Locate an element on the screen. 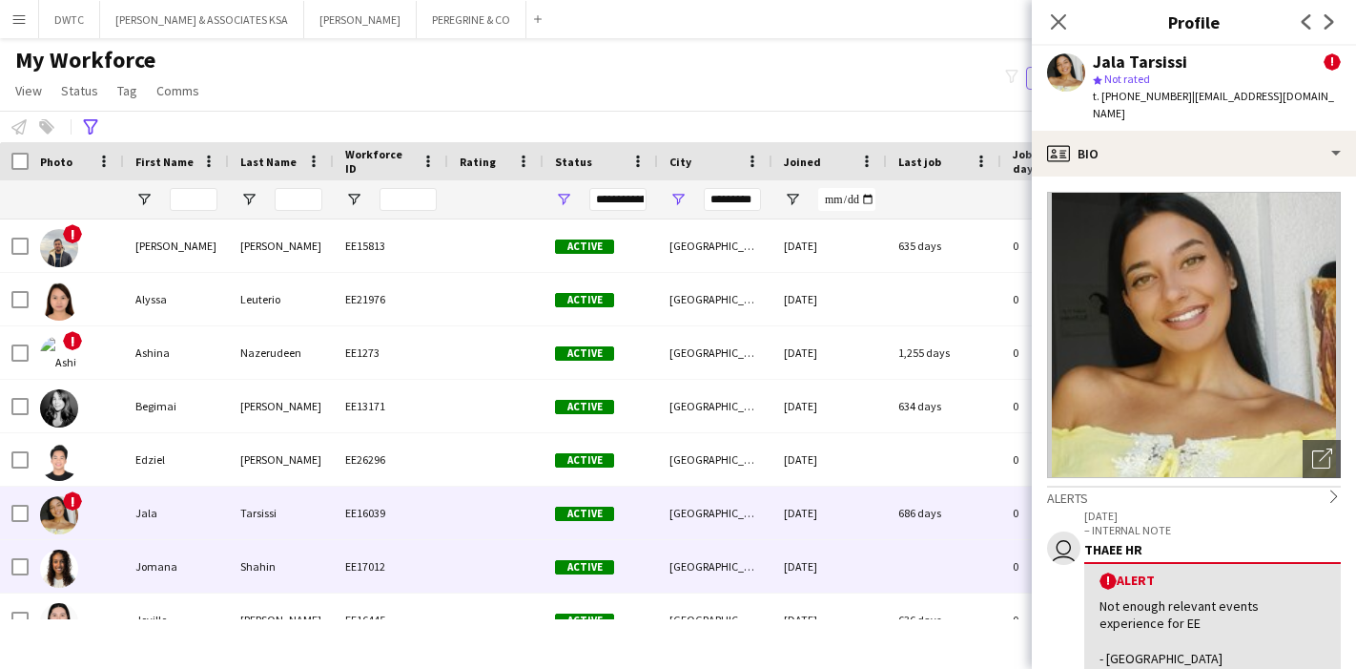  div: EE17012 is located at coordinates (391, 566).